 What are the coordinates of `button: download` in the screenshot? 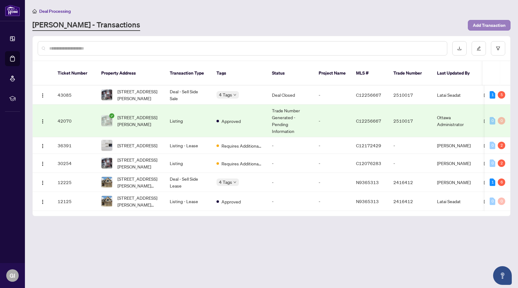 It's located at (460, 48).